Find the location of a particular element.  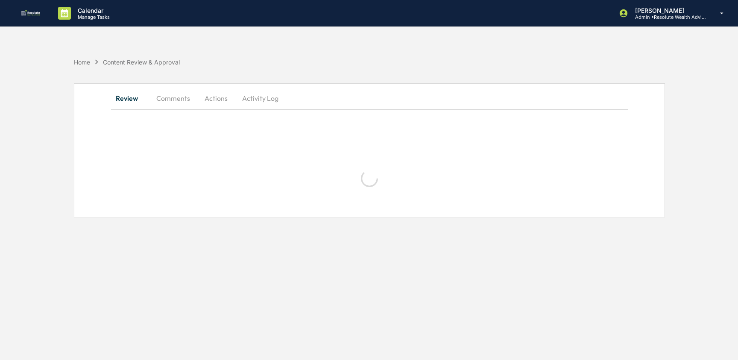

div: Content Review & Approval is located at coordinates (141, 62).